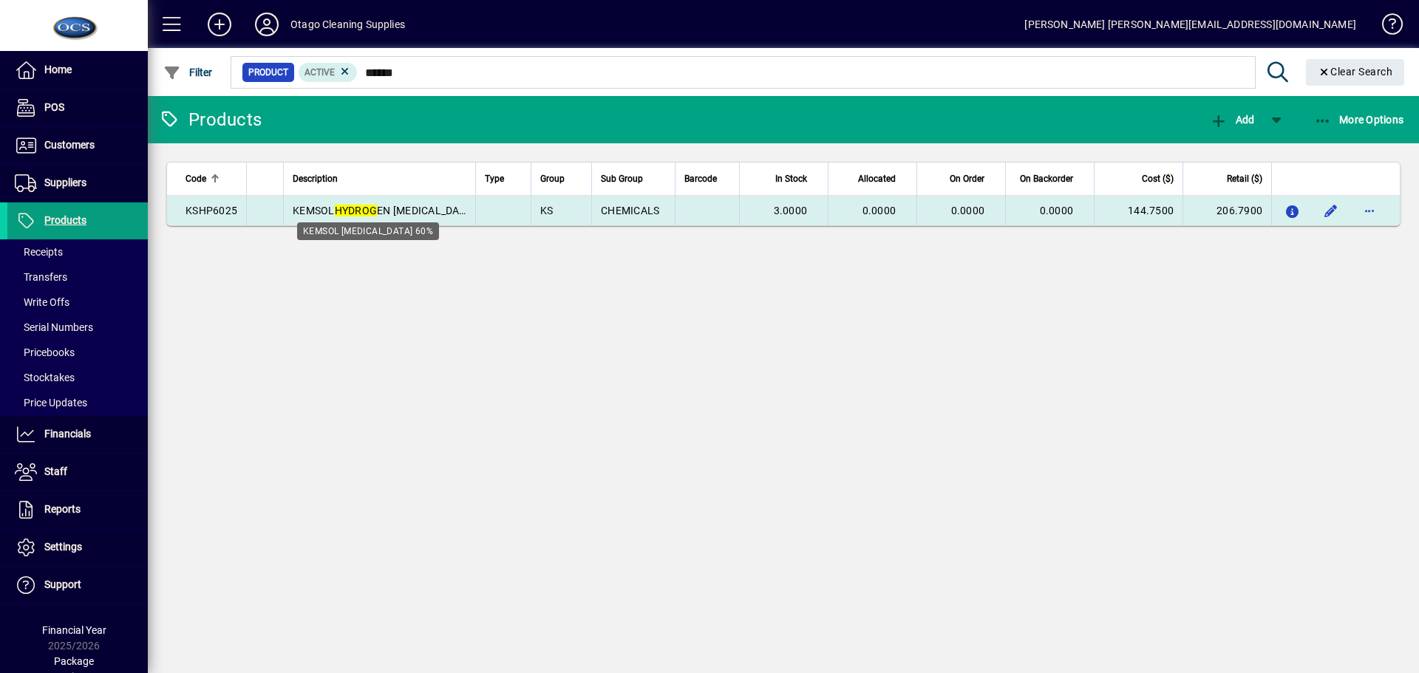 This screenshot has height=673, width=1419. Describe the element at coordinates (58, 69) in the screenshot. I see `span: Home` at that location.